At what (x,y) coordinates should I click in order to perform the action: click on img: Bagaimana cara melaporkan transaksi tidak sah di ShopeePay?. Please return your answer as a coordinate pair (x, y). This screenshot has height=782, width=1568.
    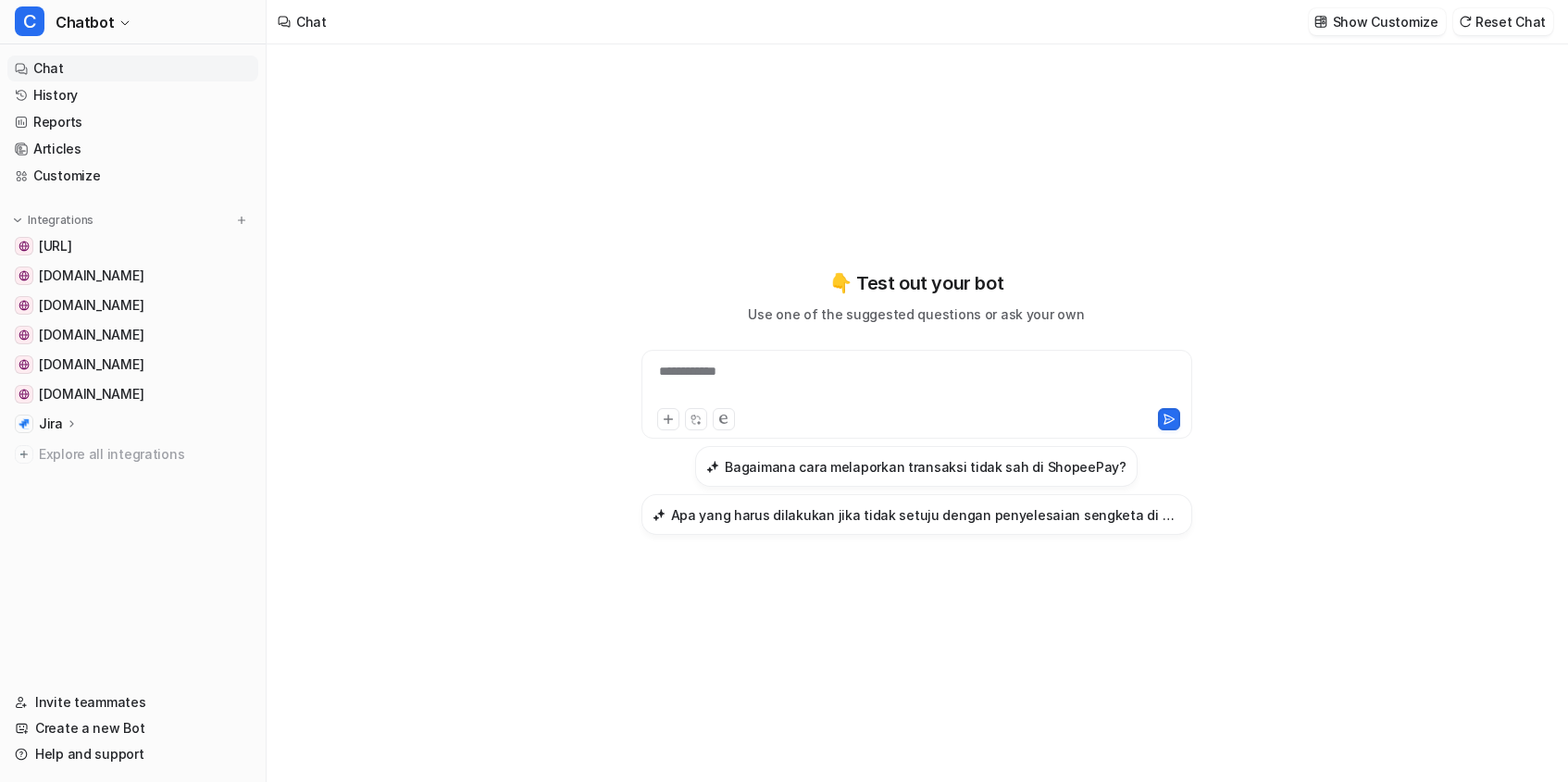
    Looking at the image, I should click on (713, 466).